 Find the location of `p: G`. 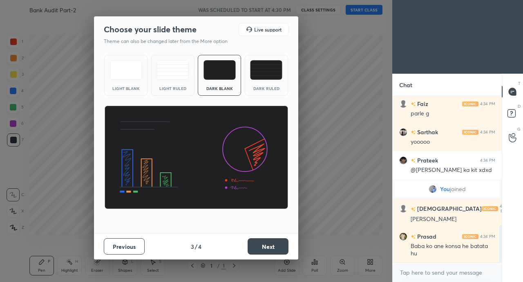

p: G is located at coordinates (519, 129).